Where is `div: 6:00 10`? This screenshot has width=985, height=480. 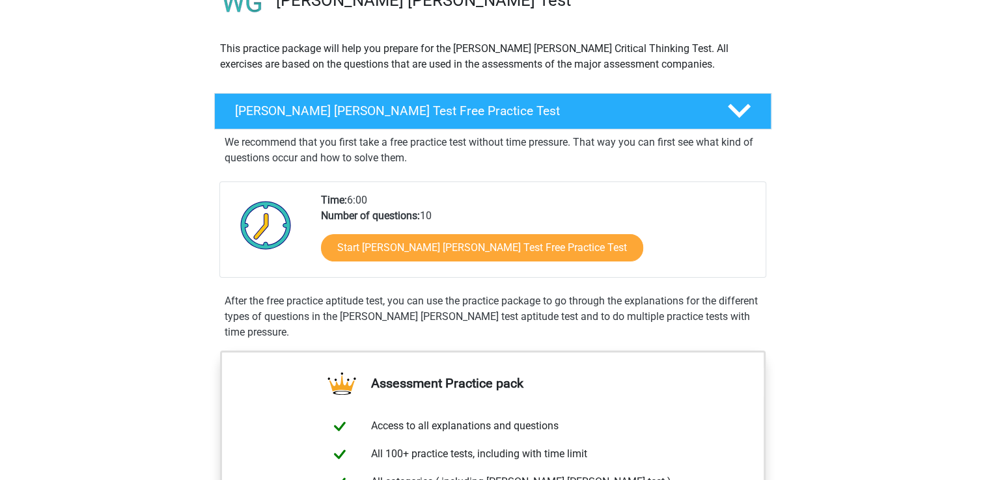
div: 6:00 10 is located at coordinates (538, 235).